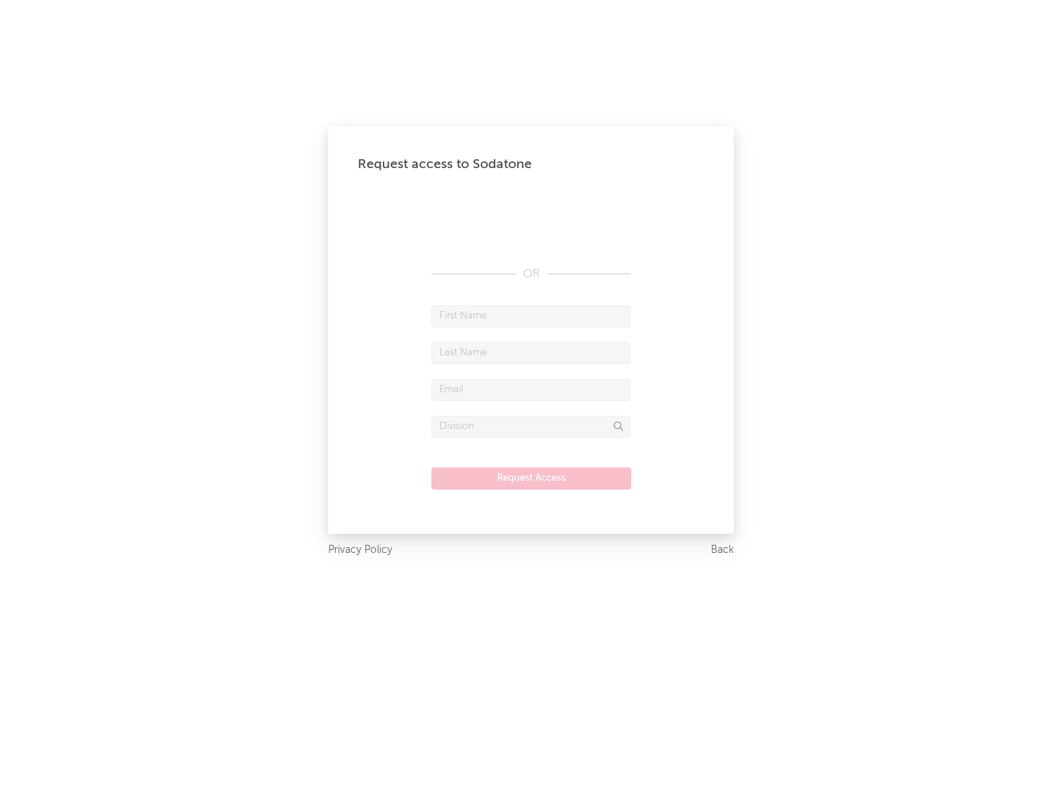 The image size is (1062, 811). I want to click on button: Request Access, so click(531, 479).